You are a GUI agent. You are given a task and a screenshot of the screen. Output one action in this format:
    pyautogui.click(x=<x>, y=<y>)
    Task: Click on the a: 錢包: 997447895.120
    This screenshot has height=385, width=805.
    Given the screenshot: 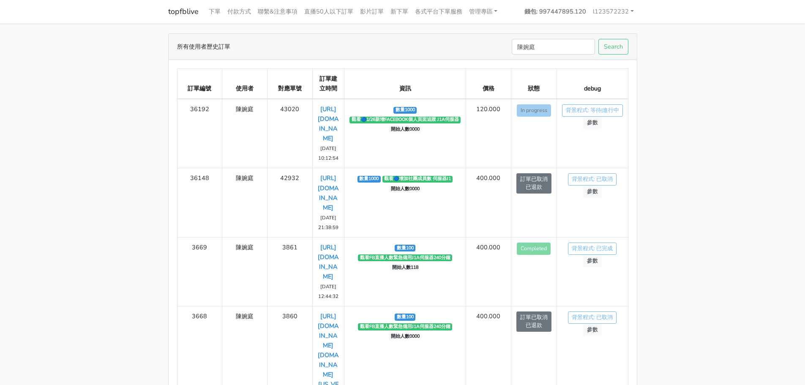 What is the action you would take?
    pyautogui.click(x=555, y=11)
    